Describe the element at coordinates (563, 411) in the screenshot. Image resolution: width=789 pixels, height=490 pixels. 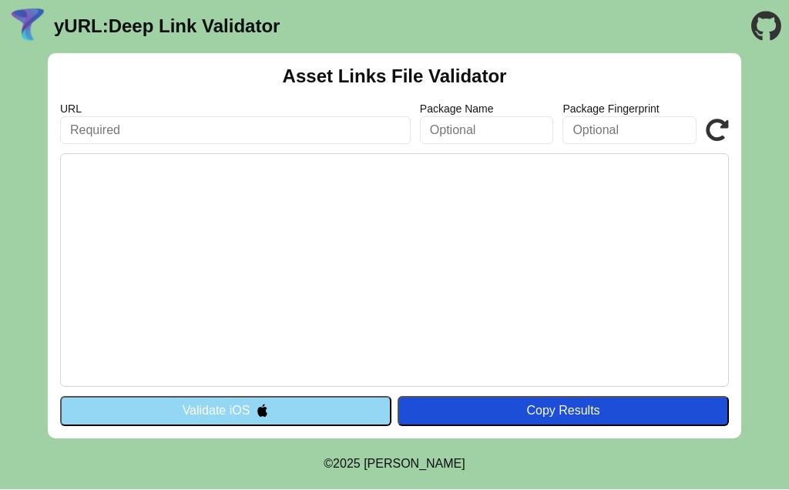
I see `button: Copy Results` at that location.